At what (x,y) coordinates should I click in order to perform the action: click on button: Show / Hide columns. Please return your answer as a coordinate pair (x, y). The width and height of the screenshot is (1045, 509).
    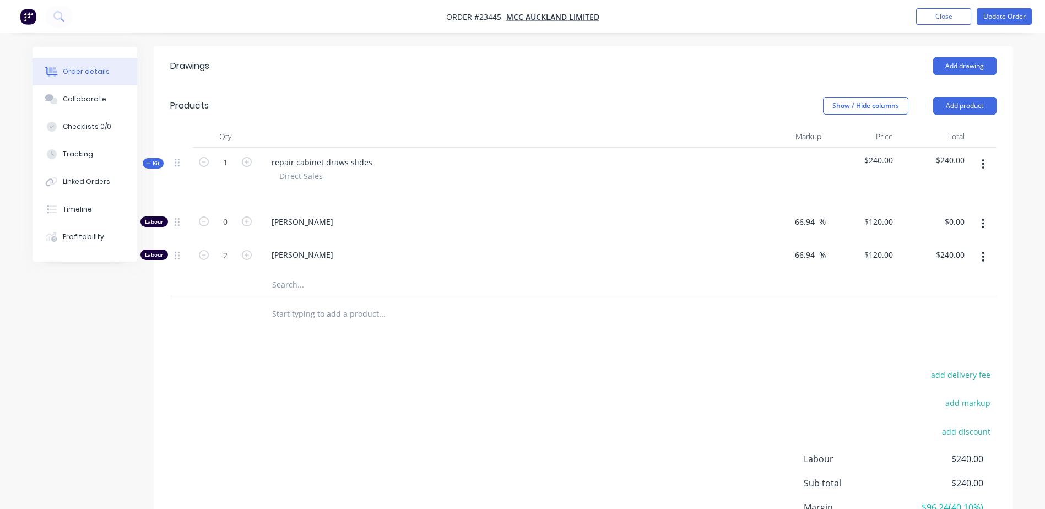
    Looking at the image, I should click on (865, 106).